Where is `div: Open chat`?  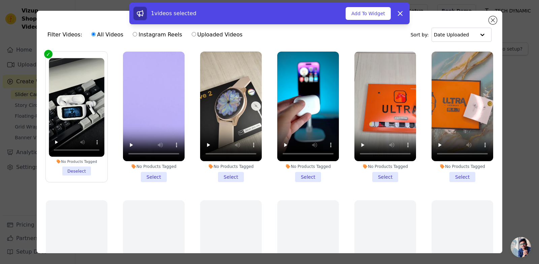
div: Open chat is located at coordinates (521, 247).